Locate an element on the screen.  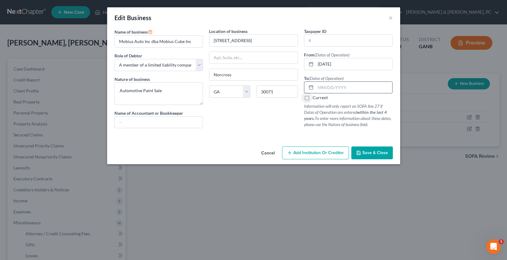
label: Name of Accountant or Bookkeeper is located at coordinates (149, 113).